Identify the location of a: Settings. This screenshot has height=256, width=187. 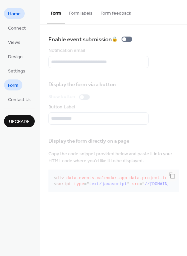
(17, 71).